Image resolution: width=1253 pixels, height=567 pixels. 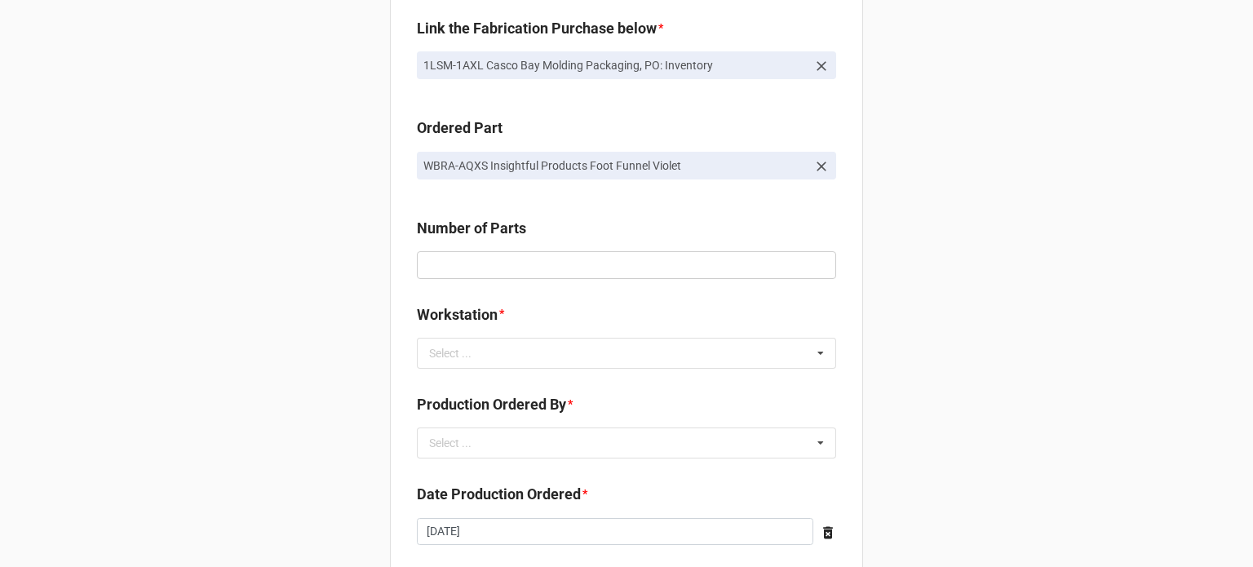 What do you see at coordinates (615, 166) in the screenshot?
I see `p: WBRA-AQXS Insightful Products Foot Funnel Violet` at bounding box center [615, 166].